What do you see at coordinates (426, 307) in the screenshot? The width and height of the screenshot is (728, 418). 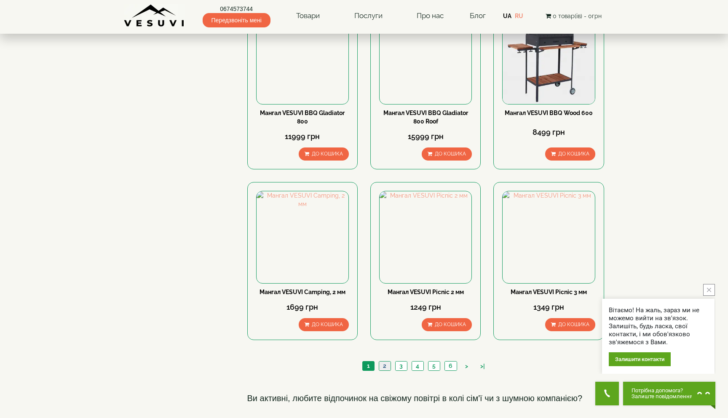 I see `div: 1249 грн` at bounding box center [426, 307].